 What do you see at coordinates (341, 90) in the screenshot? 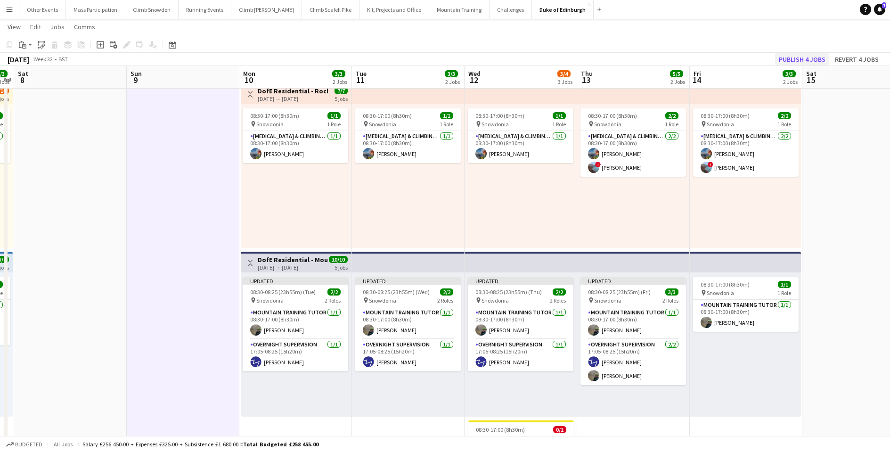
I see `span: 7/7` at bounding box center [341, 90].